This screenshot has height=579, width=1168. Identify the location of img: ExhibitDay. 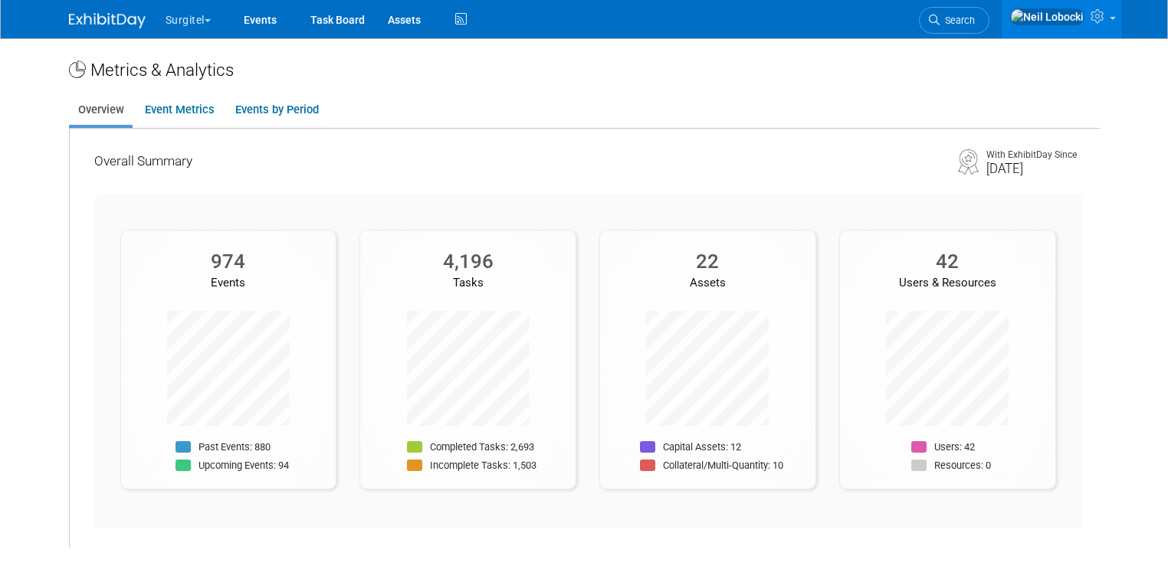
(107, 21).